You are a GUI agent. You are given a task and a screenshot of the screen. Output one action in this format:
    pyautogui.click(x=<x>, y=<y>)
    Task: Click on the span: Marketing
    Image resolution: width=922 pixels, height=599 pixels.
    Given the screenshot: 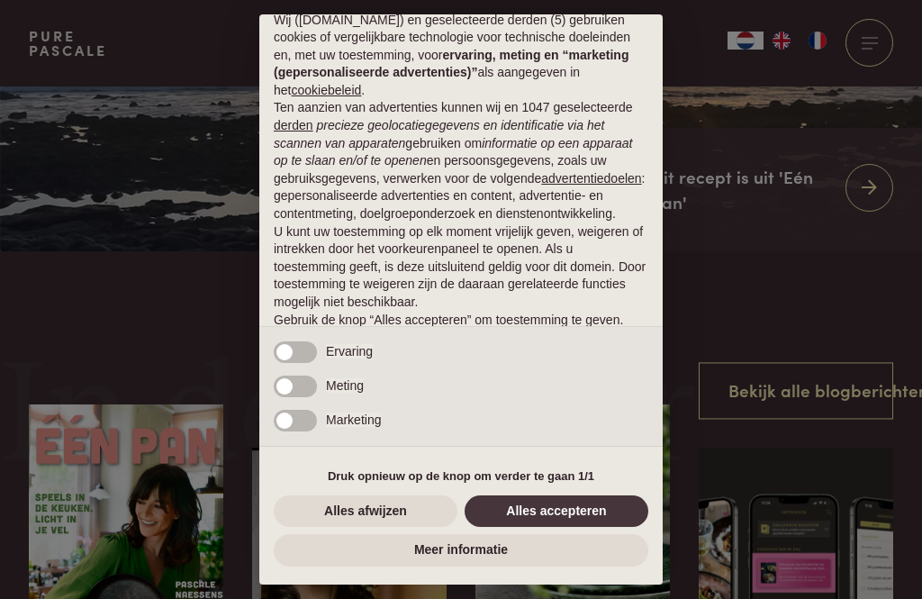 What is the action you would take?
    pyautogui.click(x=353, y=420)
    